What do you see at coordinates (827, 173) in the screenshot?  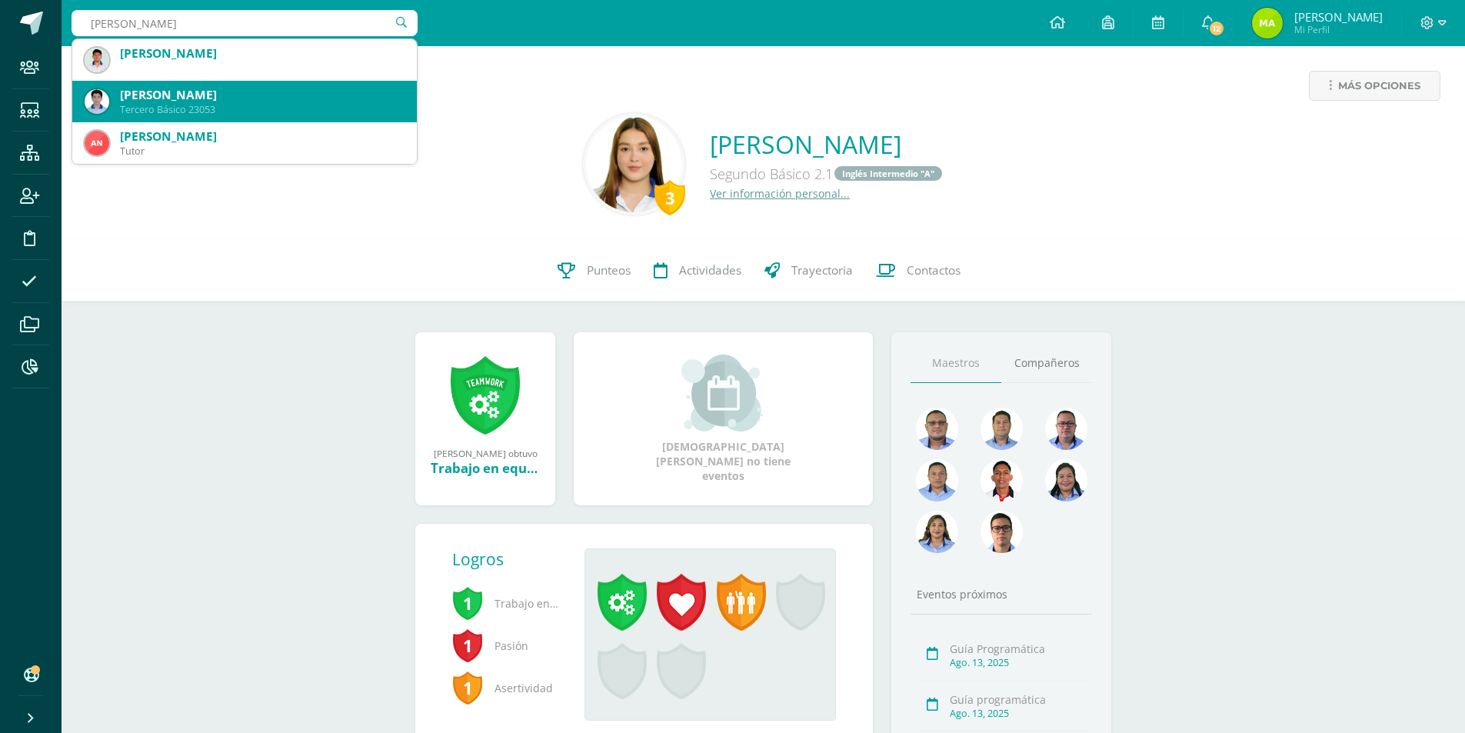 I see `div: Segundo Básico 2.1` at bounding box center [827, 173].